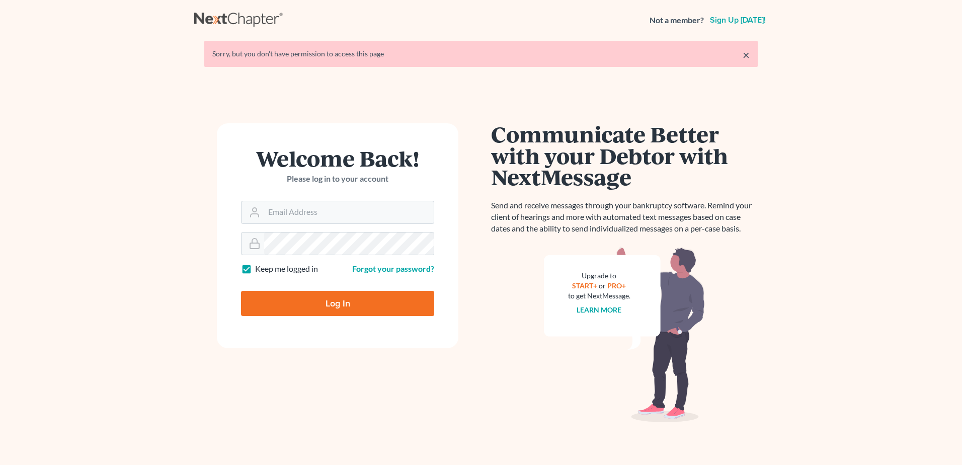 The height and width of the screenshot is (465, 962). I want to click on h1: Communicate Better with your Debtor with NextMessage, so click(624, 155).